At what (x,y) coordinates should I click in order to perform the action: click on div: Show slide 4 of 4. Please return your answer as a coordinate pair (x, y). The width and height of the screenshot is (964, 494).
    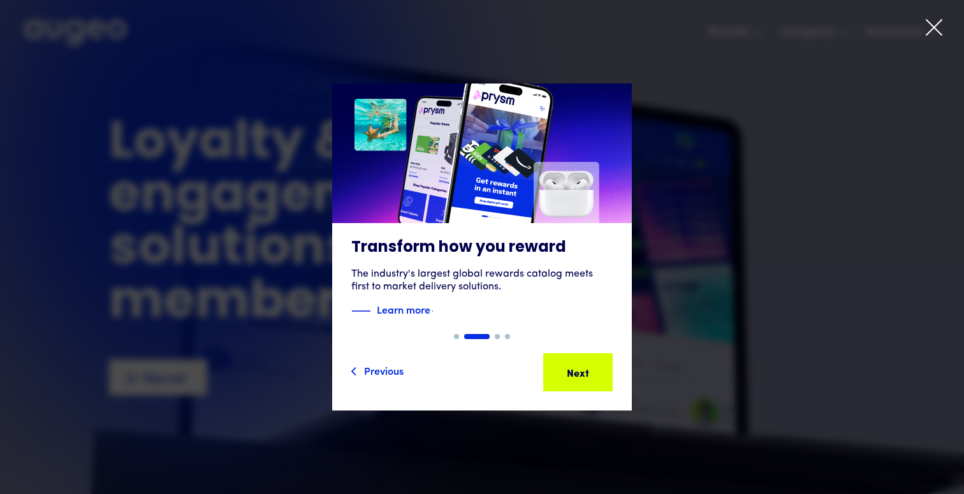
    Looking at the image, I should click on (507, 336).